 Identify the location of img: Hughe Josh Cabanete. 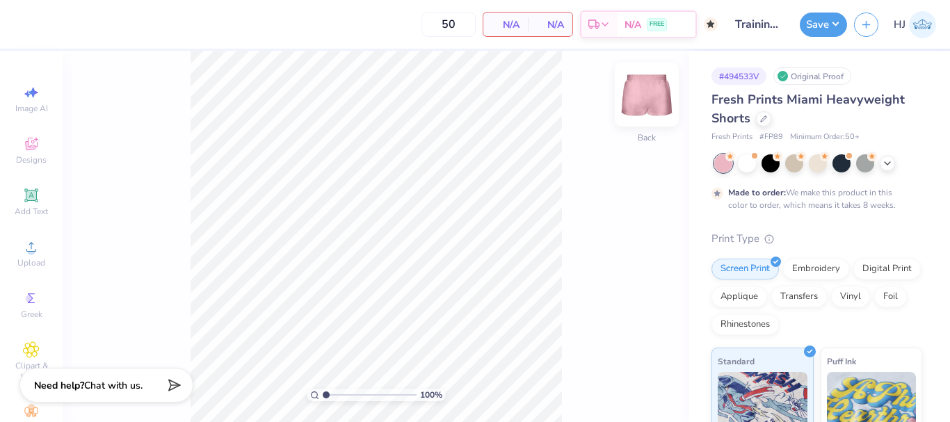
(922, 24).